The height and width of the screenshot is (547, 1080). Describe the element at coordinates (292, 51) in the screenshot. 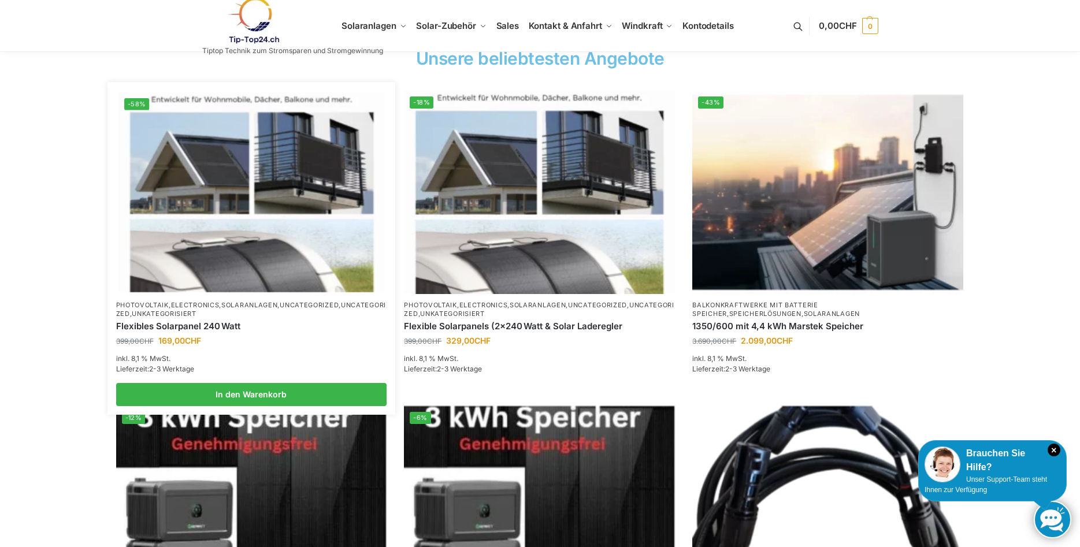

I see `p: Tiptop Technik zum Stromsparen und Stromgewinnung` at that location.